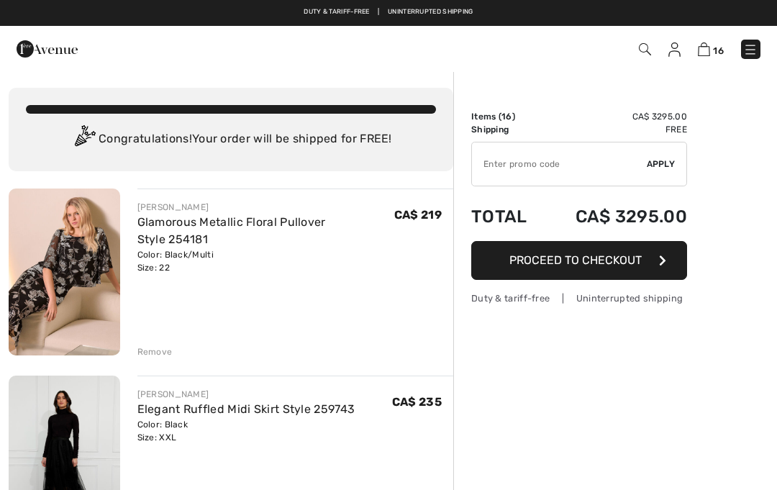  I want to click on div: Remove, so click(155, 352).